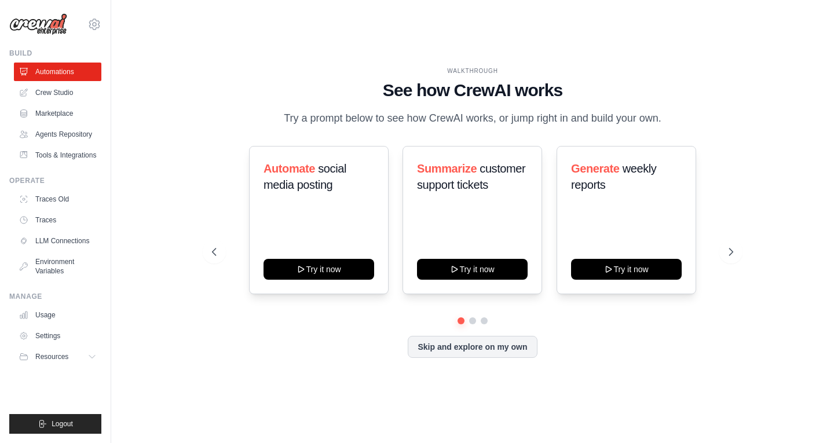 Image resolution: width=834 pixels, height=443 pixels. I want to click on h1: See how CrewAI works, so click(472, 90).